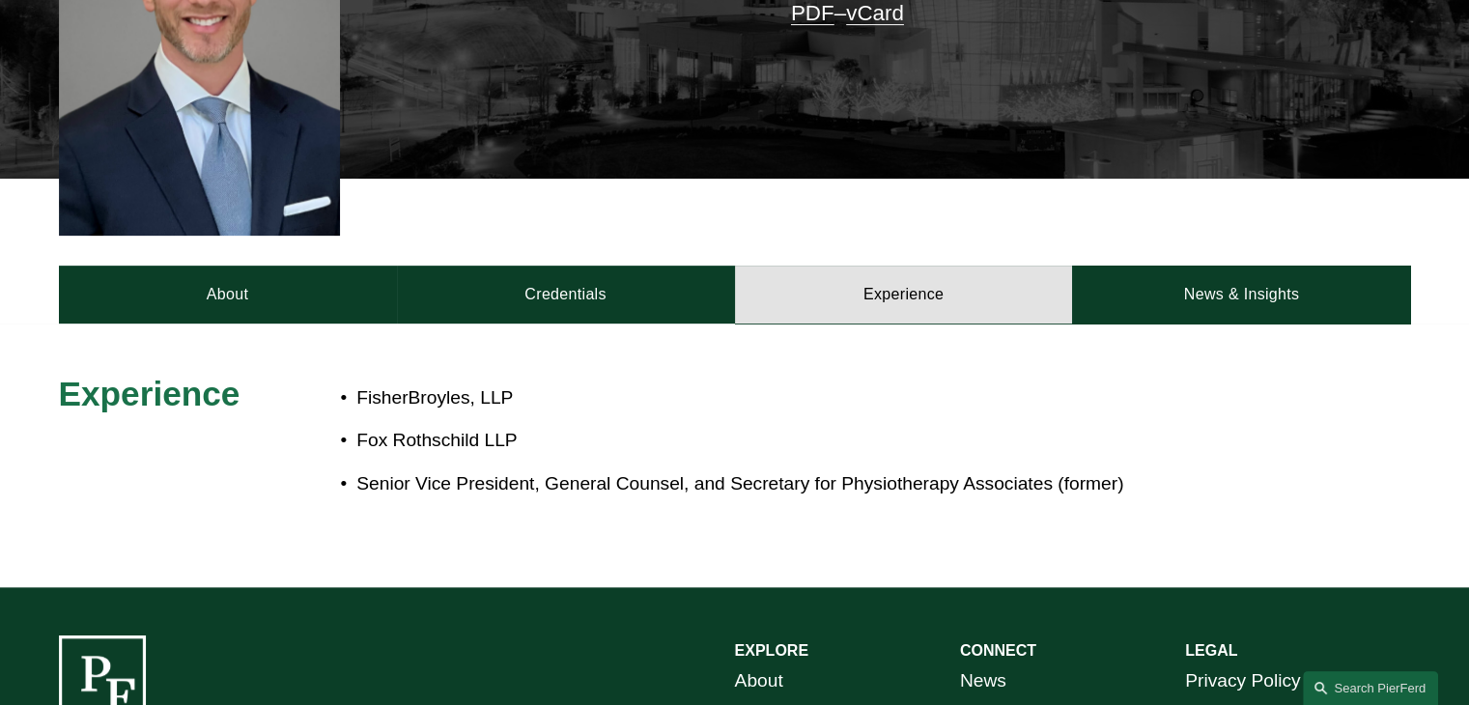 The height and width of the screenshot is (705, 1469). Describe the element at coordinates (812, 13) in the screenshot. I see `a: PDF` at that location.